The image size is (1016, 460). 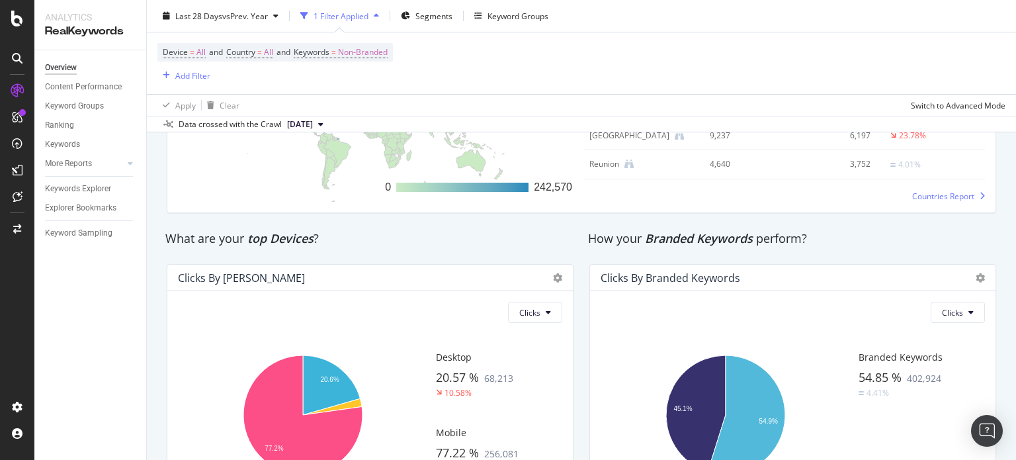 I want to click on span: Device, so click(x=175, y=52).